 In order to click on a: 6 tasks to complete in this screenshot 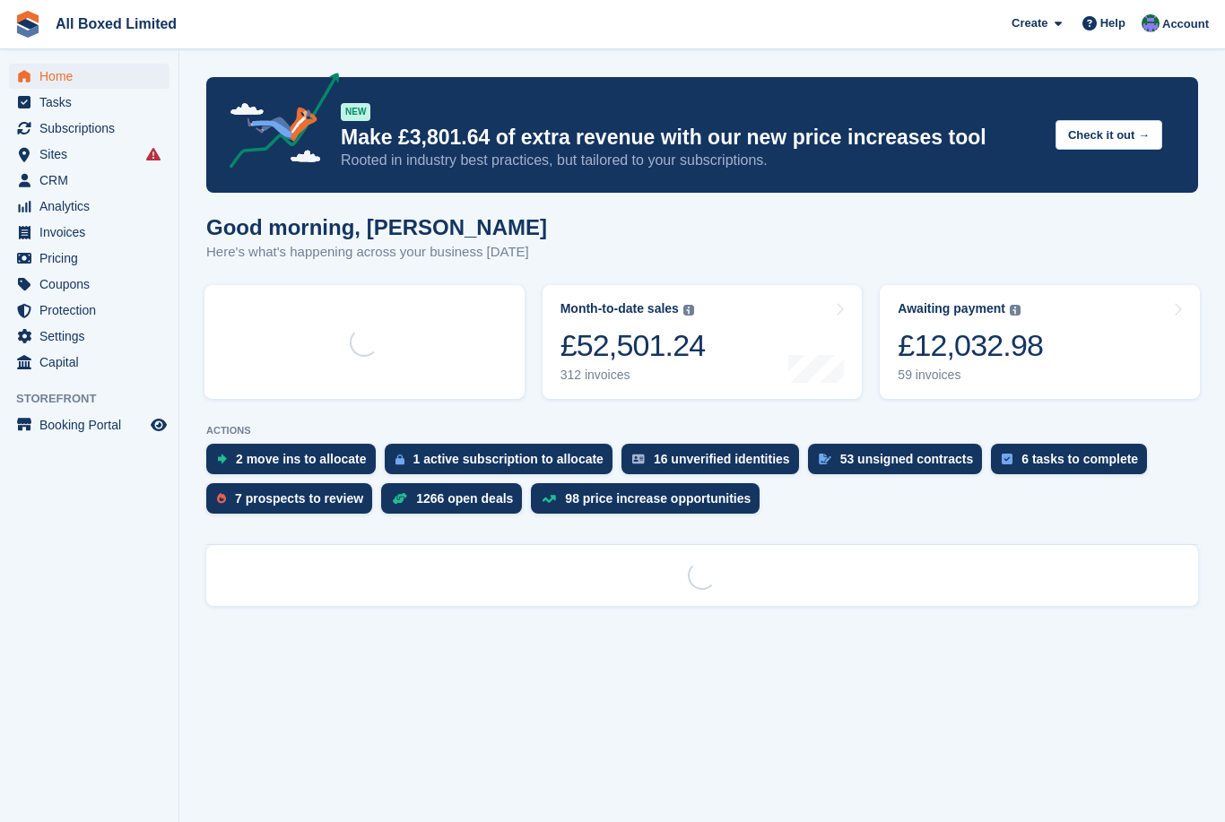, I will do `click(1073, 464)`.